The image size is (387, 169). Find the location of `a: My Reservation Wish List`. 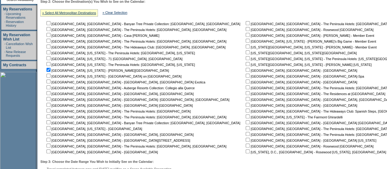

a: My Reservation Wish List is located at coordinates (17, 37).